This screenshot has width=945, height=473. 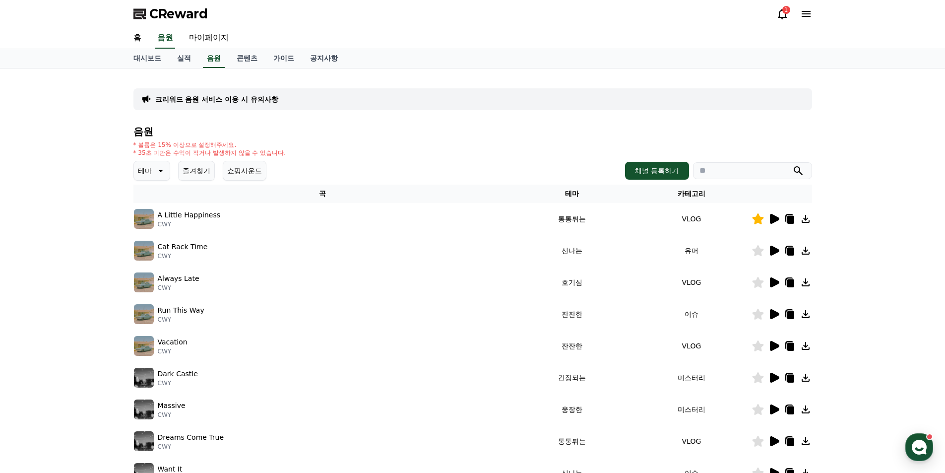 I want to click on span: 설정, so click(x=159, y=333).